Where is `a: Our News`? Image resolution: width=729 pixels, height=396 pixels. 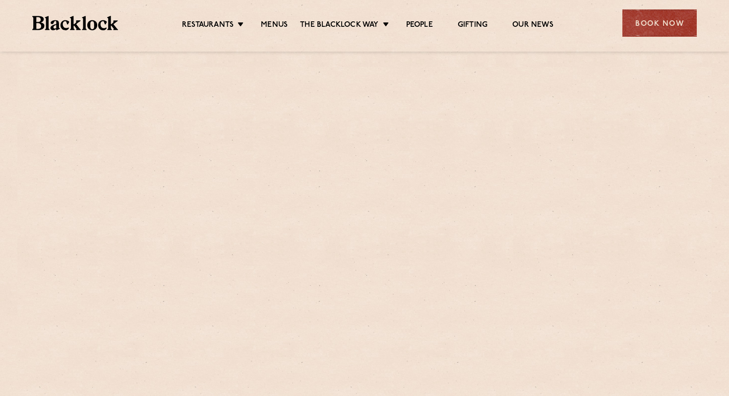 a: Our News is located at coordinates (533, 26).